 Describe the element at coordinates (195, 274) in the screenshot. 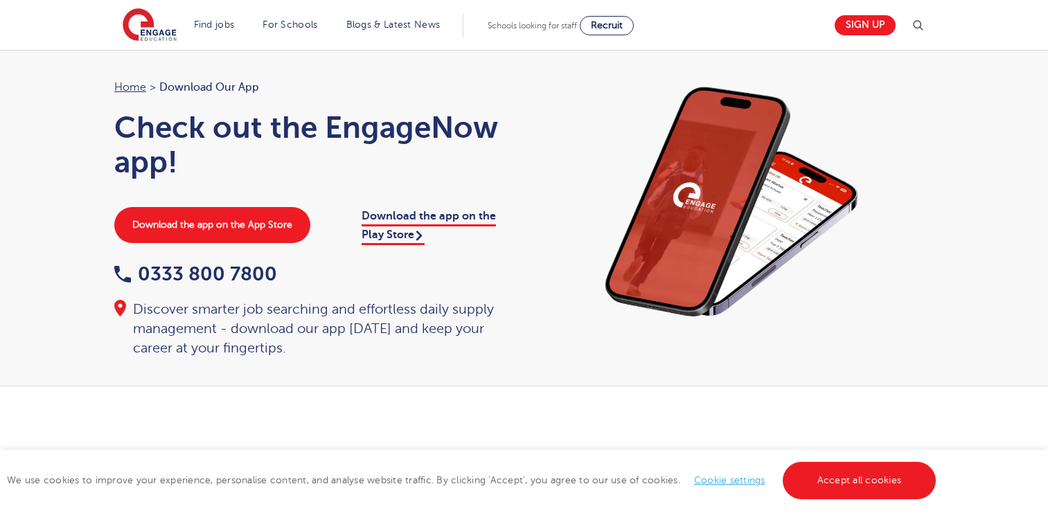

I see `a: 0333 800 7800` at that location.